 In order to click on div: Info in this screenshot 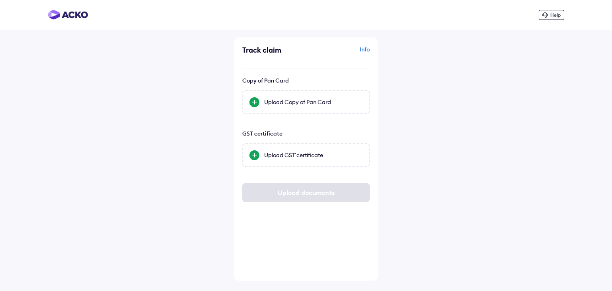, I will do `click(339, 53)`.